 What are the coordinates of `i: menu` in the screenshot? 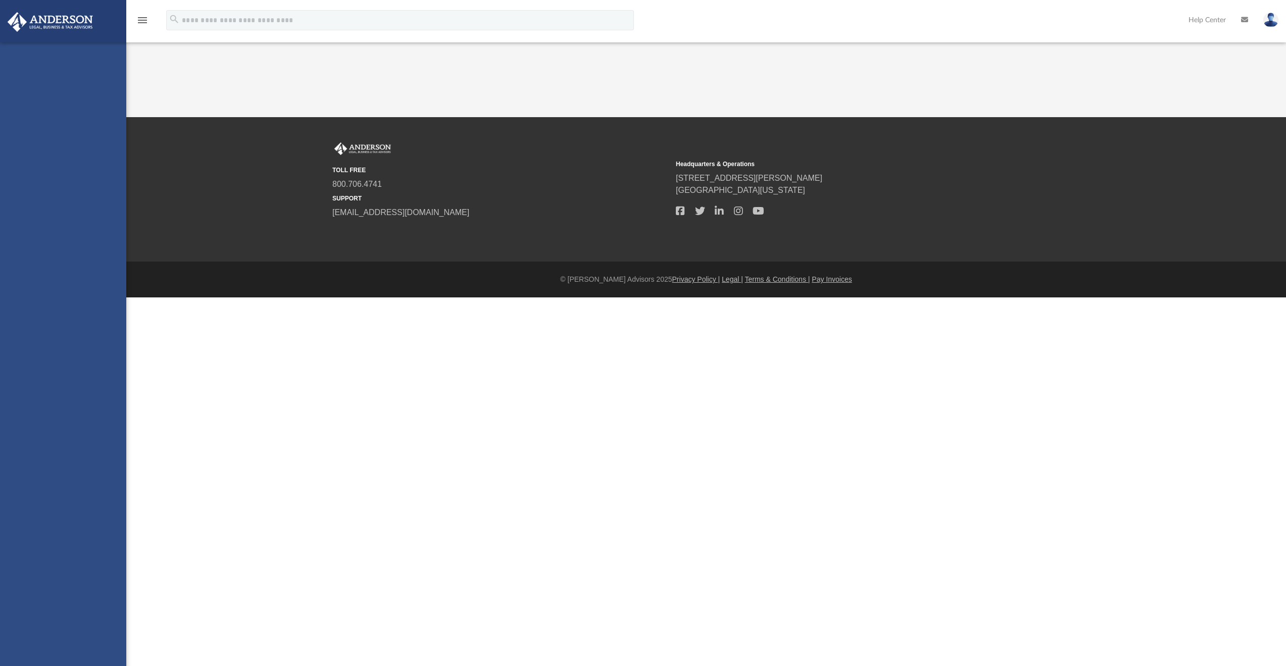 It's located at (142, 20).